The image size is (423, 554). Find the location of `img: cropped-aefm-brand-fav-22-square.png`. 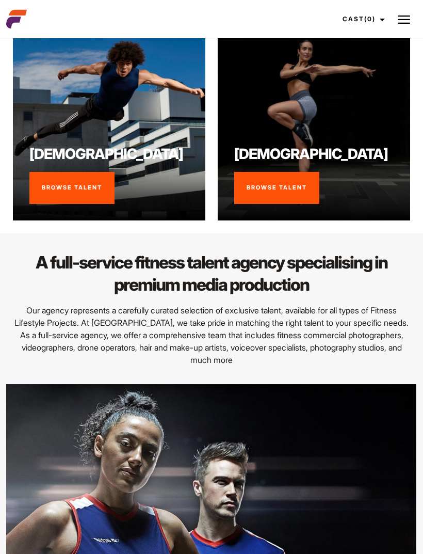

img: cropped-aefm-brand-fav-22-square.png is located at coordinates (17, 19).